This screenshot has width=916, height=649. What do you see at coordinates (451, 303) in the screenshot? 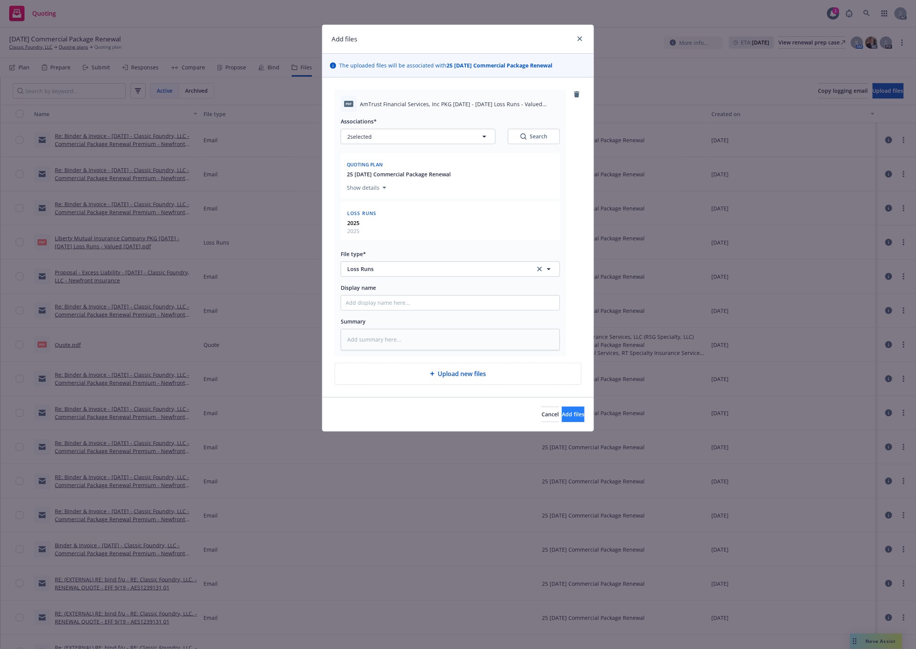
I see `input: Add display name here...` at bounding box center [451, 303].